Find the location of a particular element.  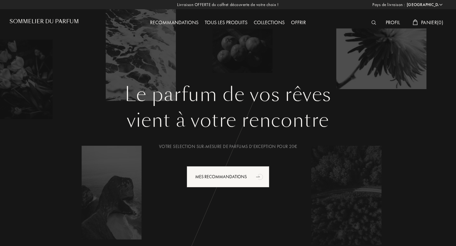

div: Votre selection sur-mesure de parfums d’exception pour 20€ is located at coordinates (228, 146).